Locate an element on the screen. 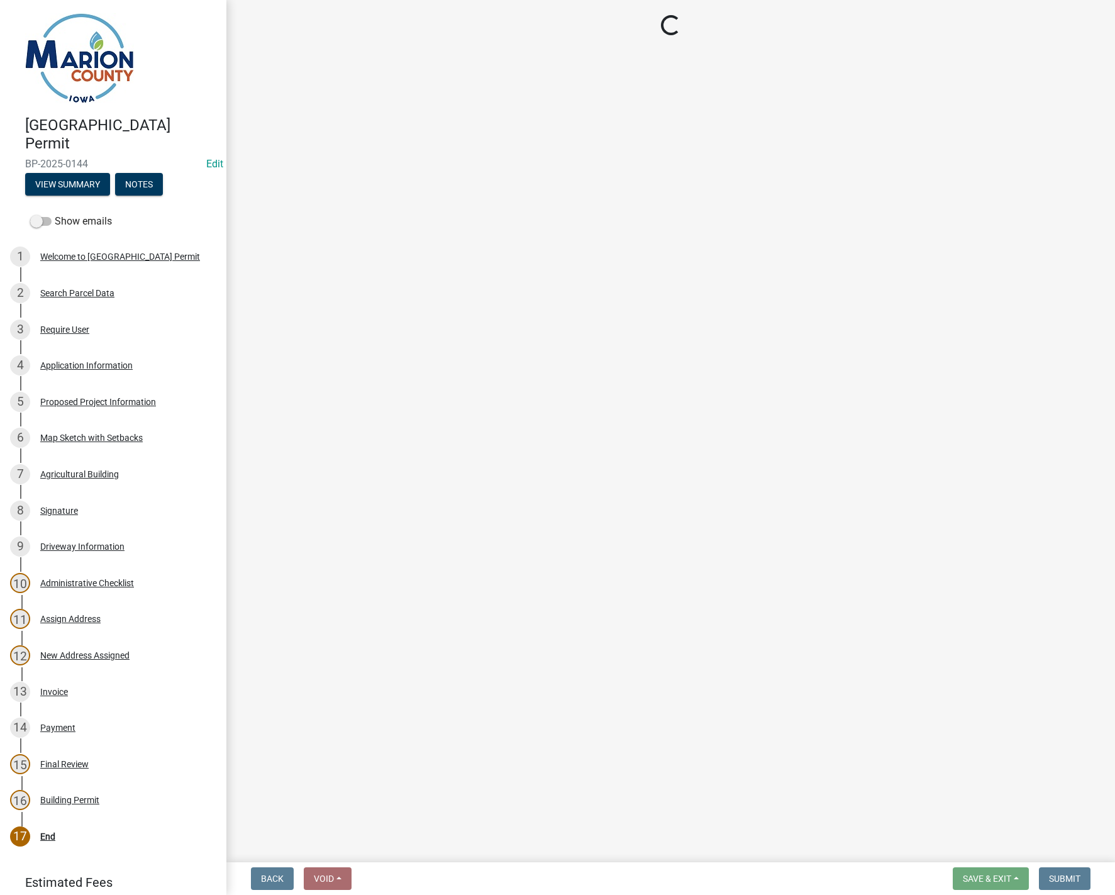  button: Save & Exit is located at coordinates (991, 879).